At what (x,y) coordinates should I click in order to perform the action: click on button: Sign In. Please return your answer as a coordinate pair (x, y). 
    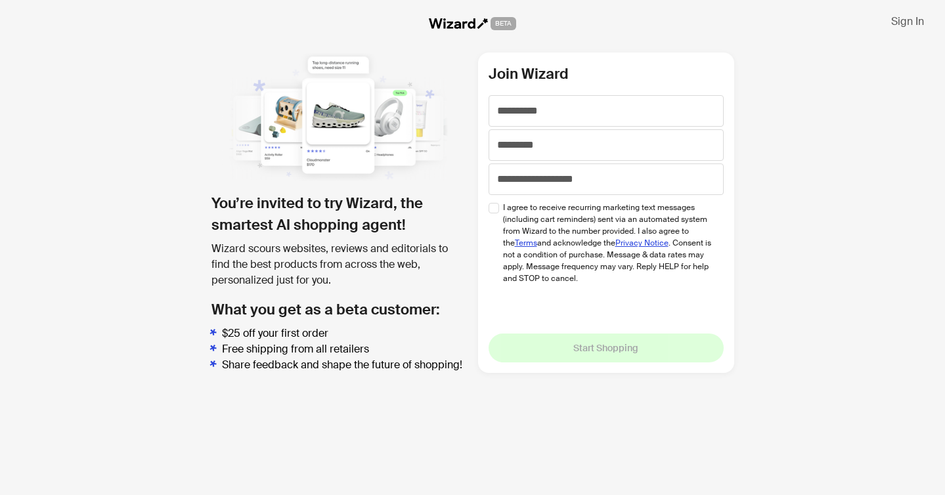
    Looking at the image, I should click on (908, 21).